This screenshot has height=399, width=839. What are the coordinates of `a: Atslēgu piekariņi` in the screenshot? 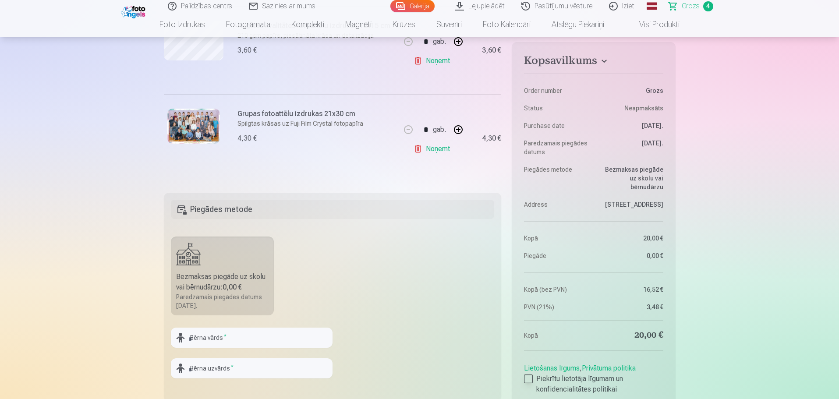 It's located at (578, 25).